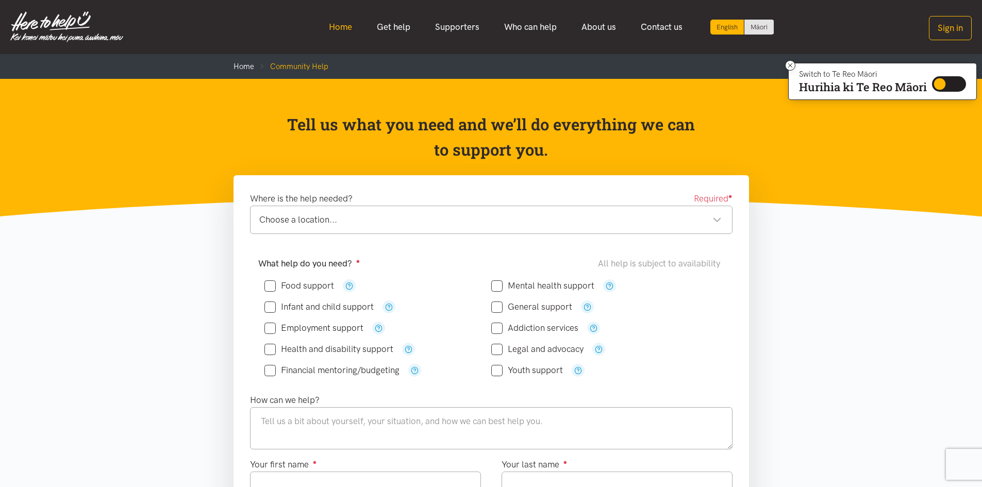 Image resolution: width=982 pixels, height=487 pixels. I want to click on p: Hurihia ki Te Reo Māori, so click(863, 87).